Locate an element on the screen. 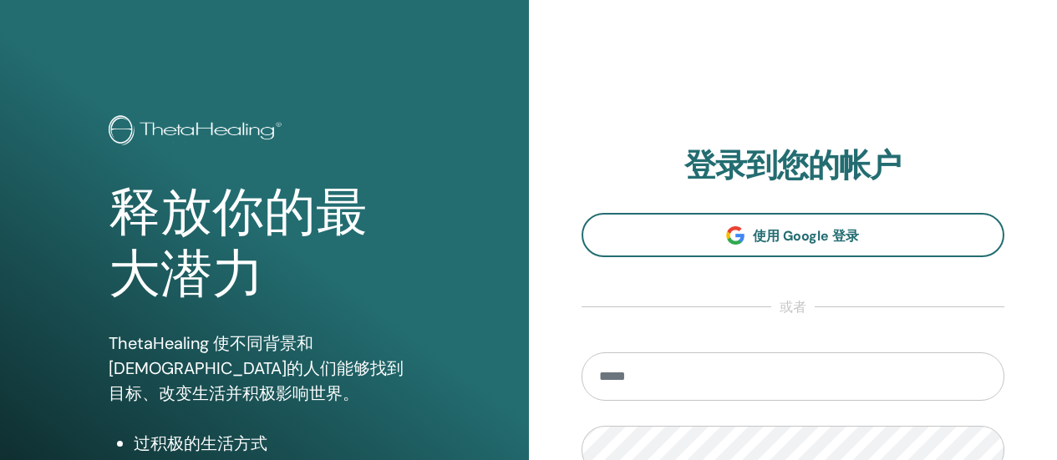 Image resolution: width=1057 pixels, height=460 pixels. li: 过积极的生活方式 is located at coordinates (277, 444).